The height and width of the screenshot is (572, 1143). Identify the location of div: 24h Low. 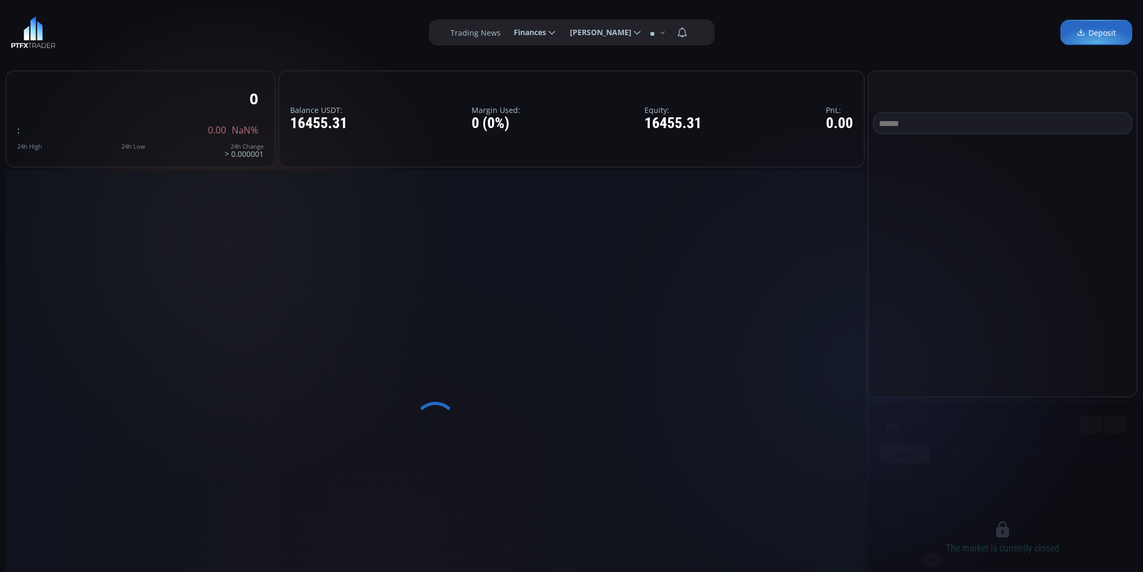
(133, 146).